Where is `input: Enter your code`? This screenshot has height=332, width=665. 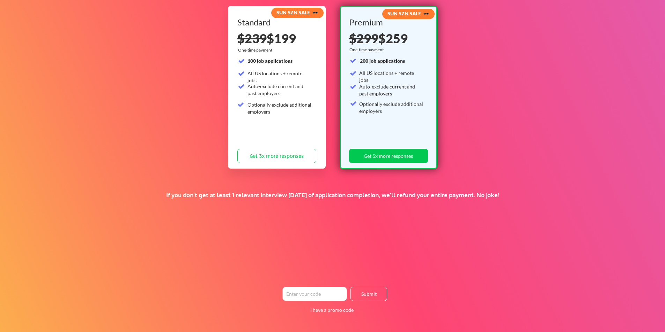
input: Enter your code is located at coordinates (314, 294).